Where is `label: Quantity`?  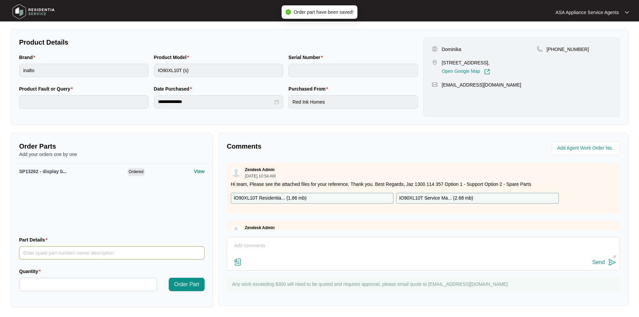 label: Quantity is located at coordinates (31, 272).